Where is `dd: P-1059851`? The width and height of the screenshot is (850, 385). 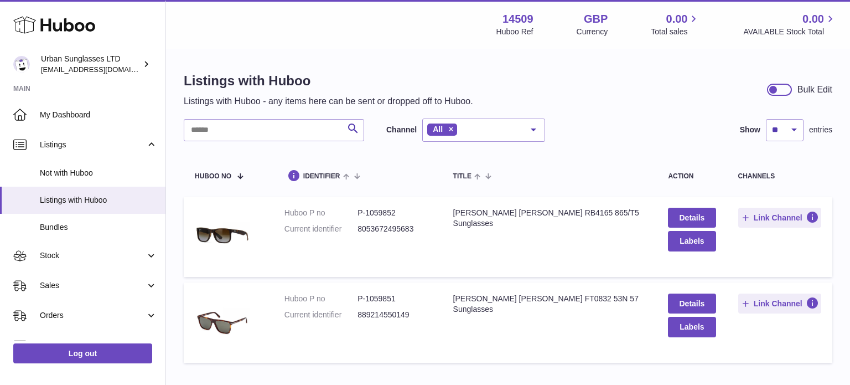 dd: P-1059851 is located at coordinates (394, 298).